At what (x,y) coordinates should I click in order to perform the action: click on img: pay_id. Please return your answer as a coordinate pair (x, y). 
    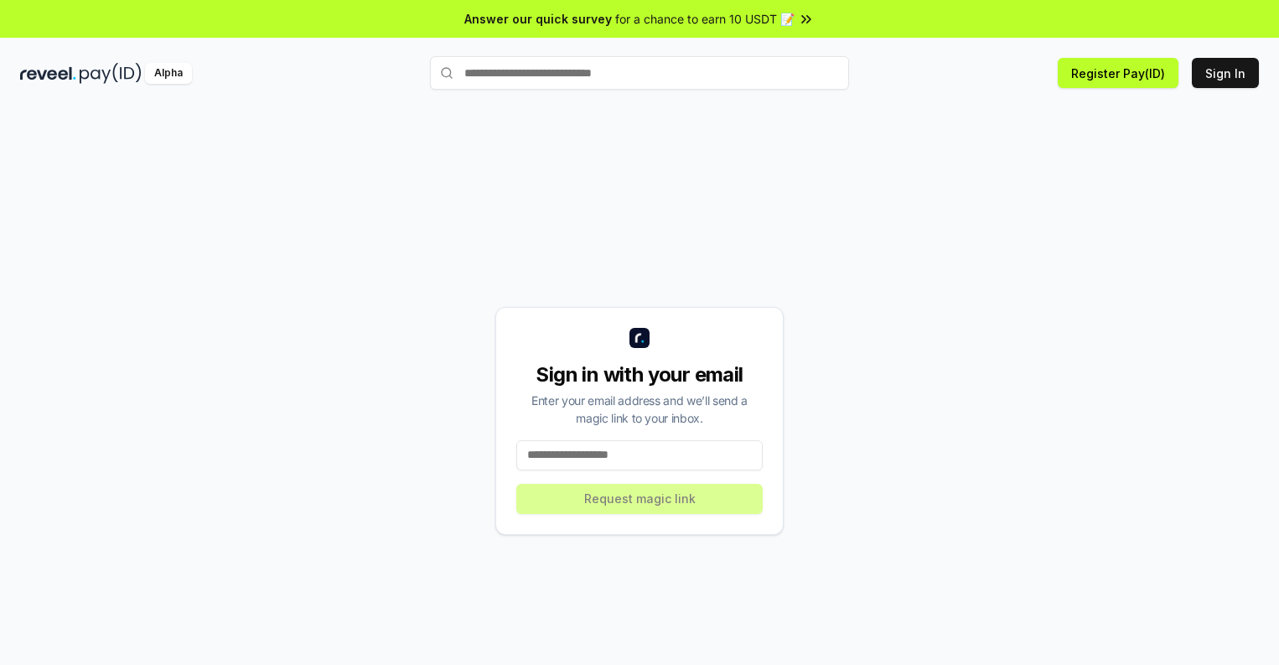
    Looking at the image, I should click on (111, 73).